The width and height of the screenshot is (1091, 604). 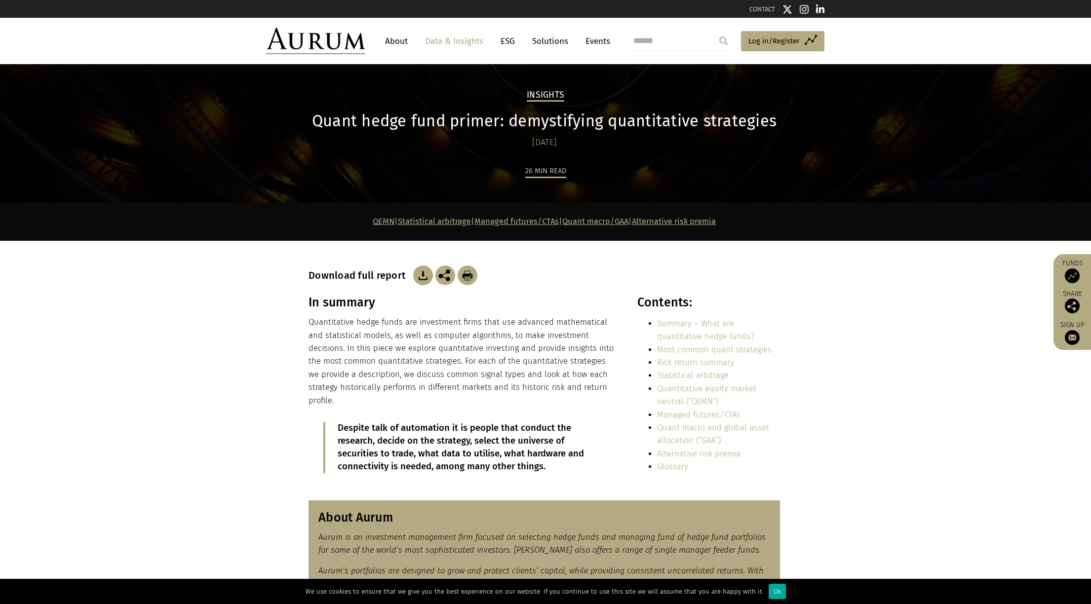 I want to click on h3: Contents:, so click(x=709, y=303).